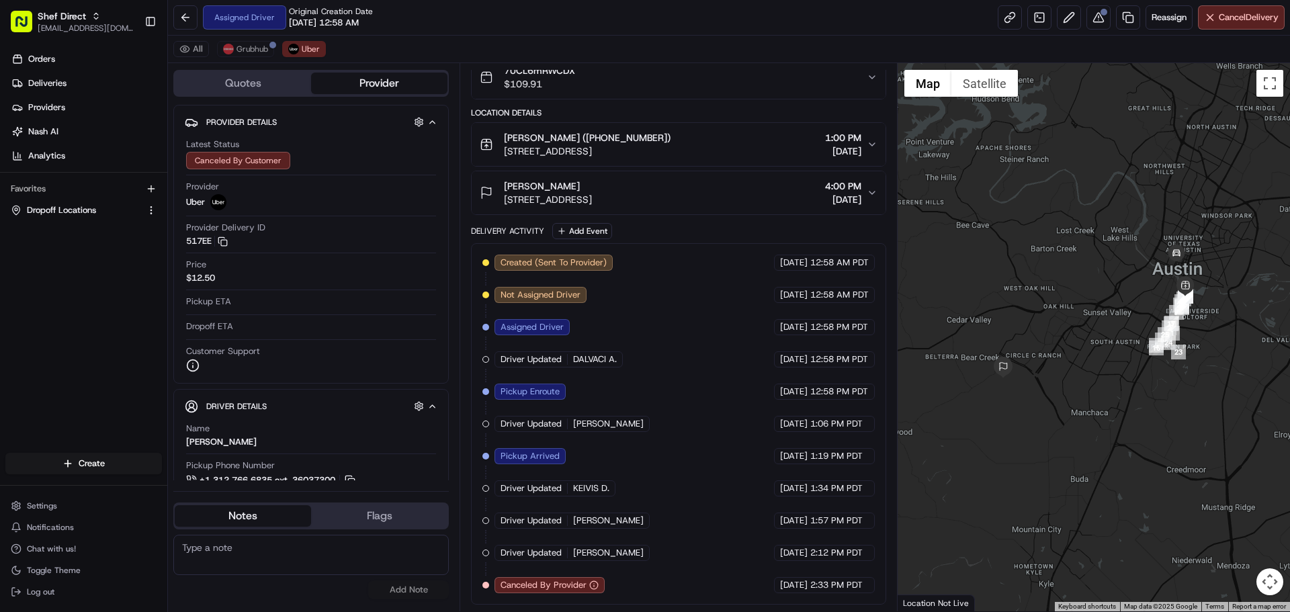 The height and width of the screenshot is (612, 1290). I want to click on span: Created (Sent To Provider), so click(554, 263).